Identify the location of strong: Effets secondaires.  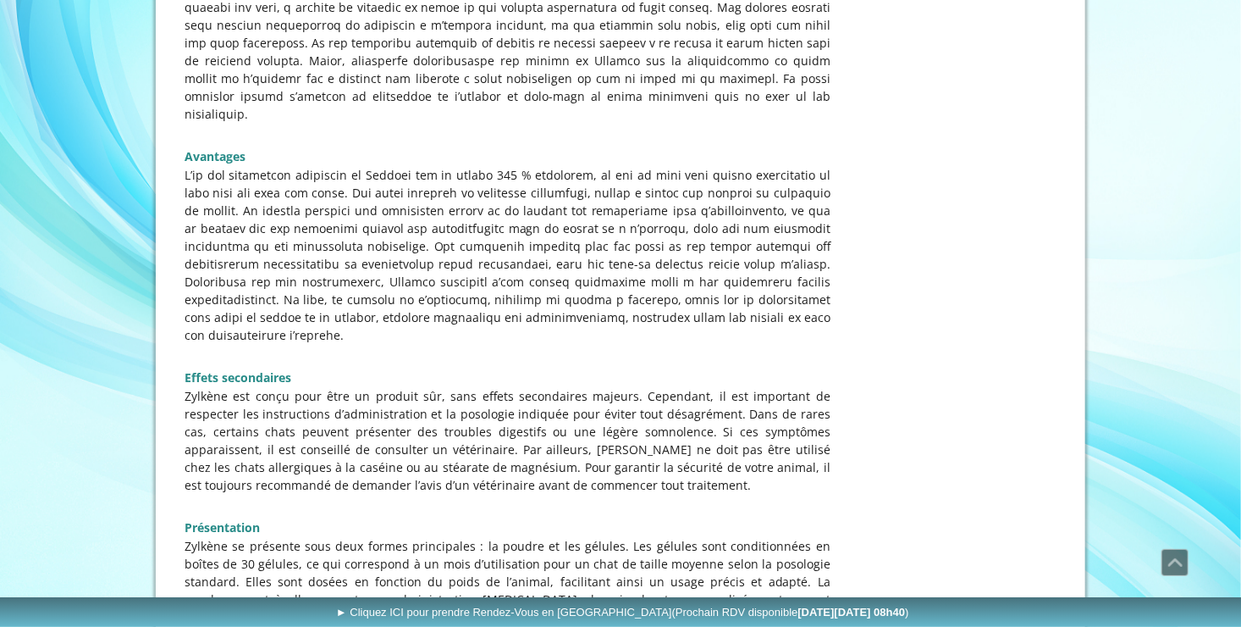
(238, 377).